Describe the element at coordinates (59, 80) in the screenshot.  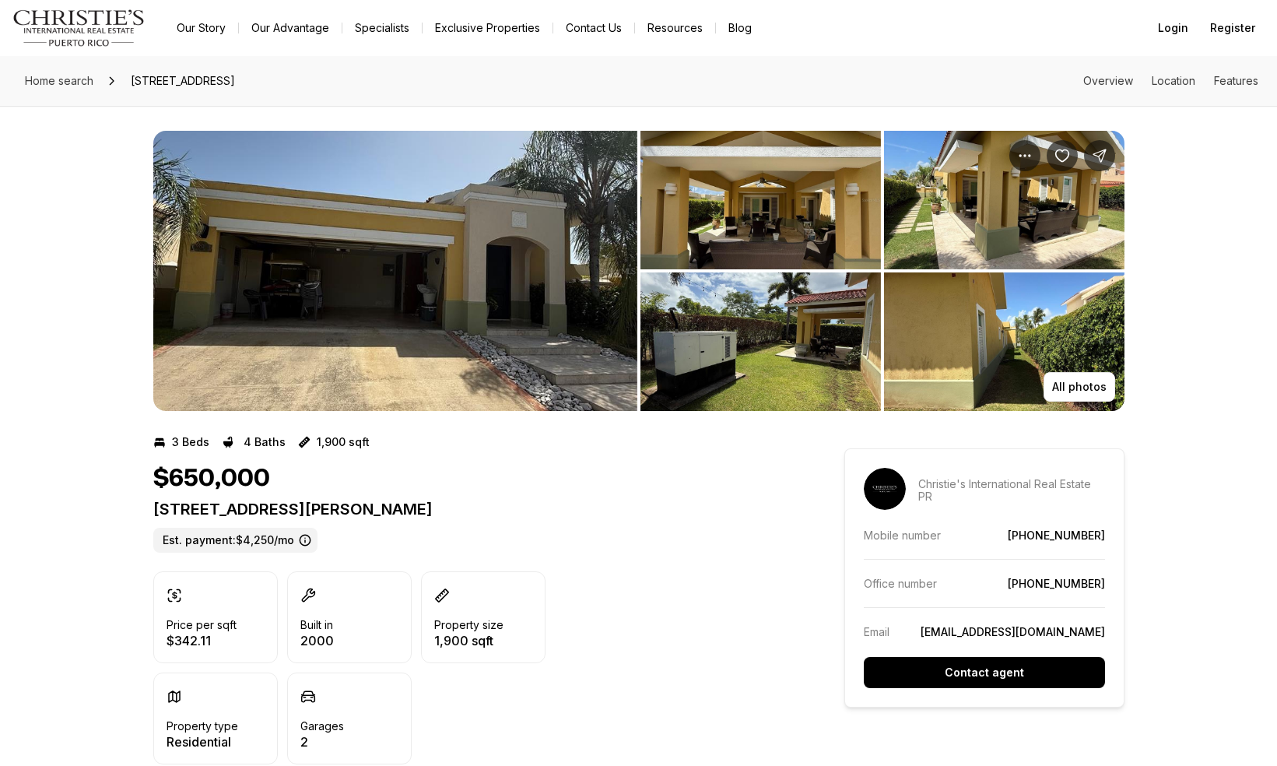
I see `span: Home search` at that location.